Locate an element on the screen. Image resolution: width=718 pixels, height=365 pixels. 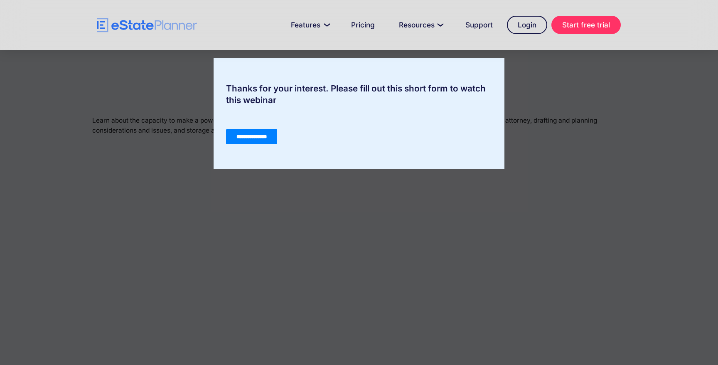
a: Resources is located at coordinates (420, 25).